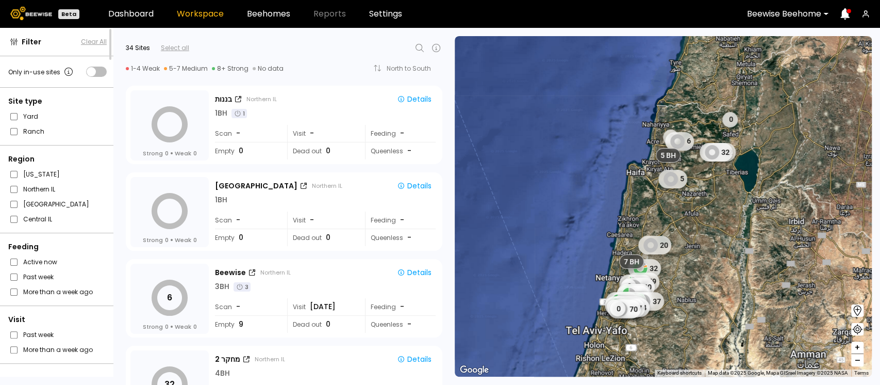 Image resolution: width=880 pixels, height=385 pixels. What do you see at coordinates (330, 14) in the screenshot?
I see `span: Reports` at bounding box center [330, 14].